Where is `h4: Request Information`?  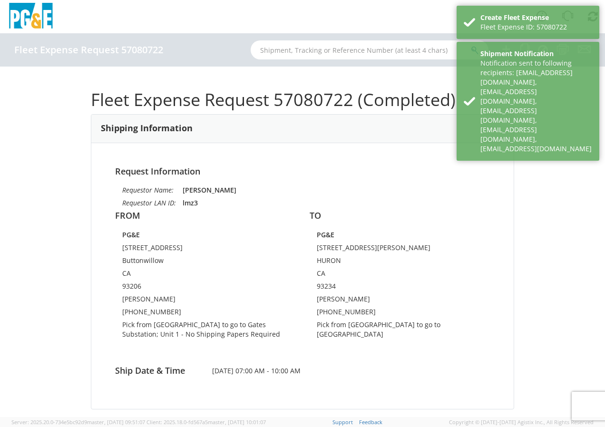
h4: Request Information is located at coordinates (303, 172).